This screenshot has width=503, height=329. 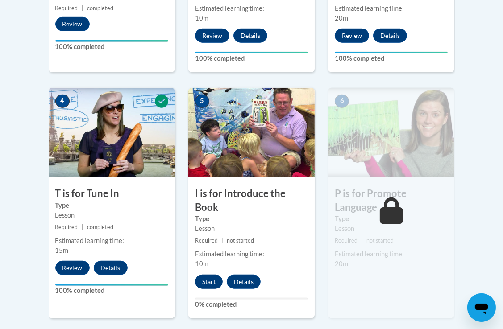 I want to click on h3: I is for Introduce the Book, so click(x=251, y=201).